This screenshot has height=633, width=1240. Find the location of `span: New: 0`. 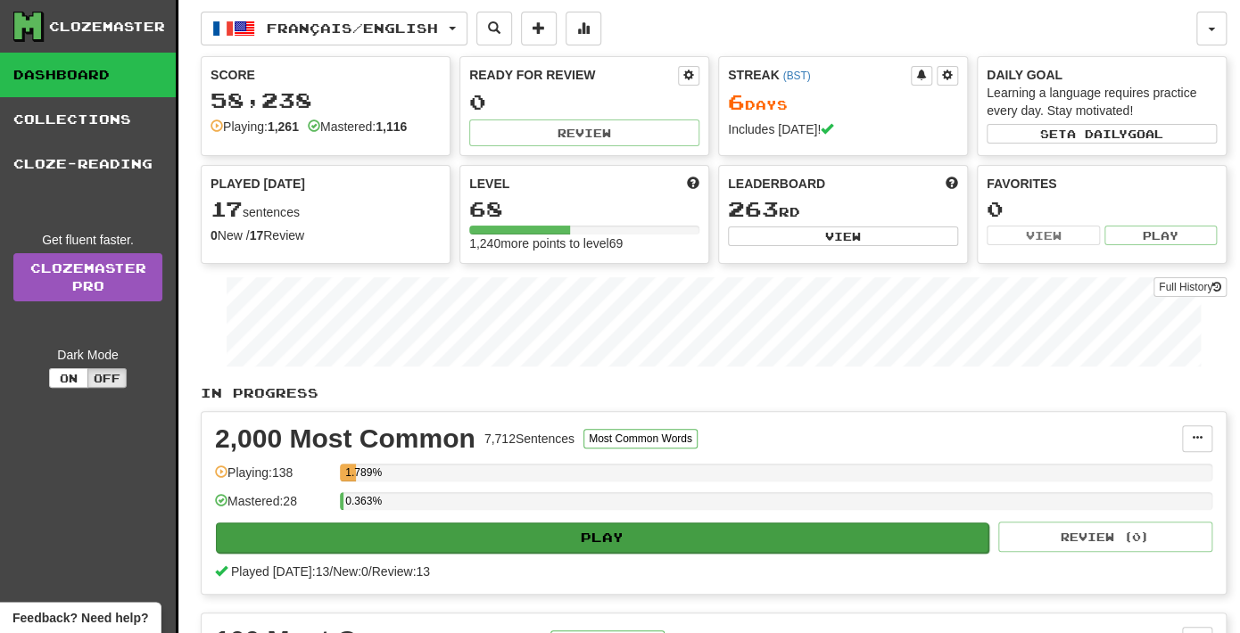

span: New: 0 is located at coordinates (351, 572).